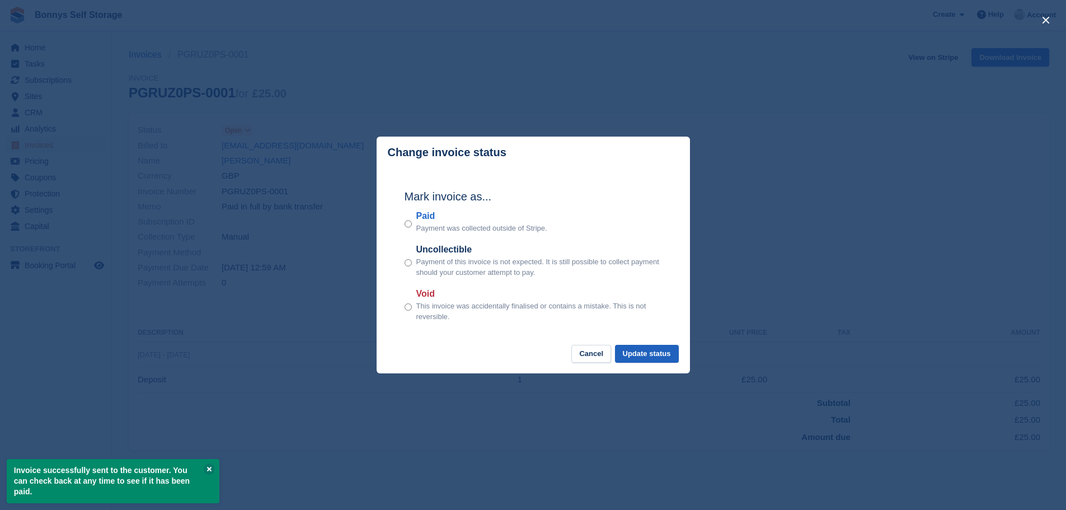  I want to click on p: Change invoice status, so click(447, 152).